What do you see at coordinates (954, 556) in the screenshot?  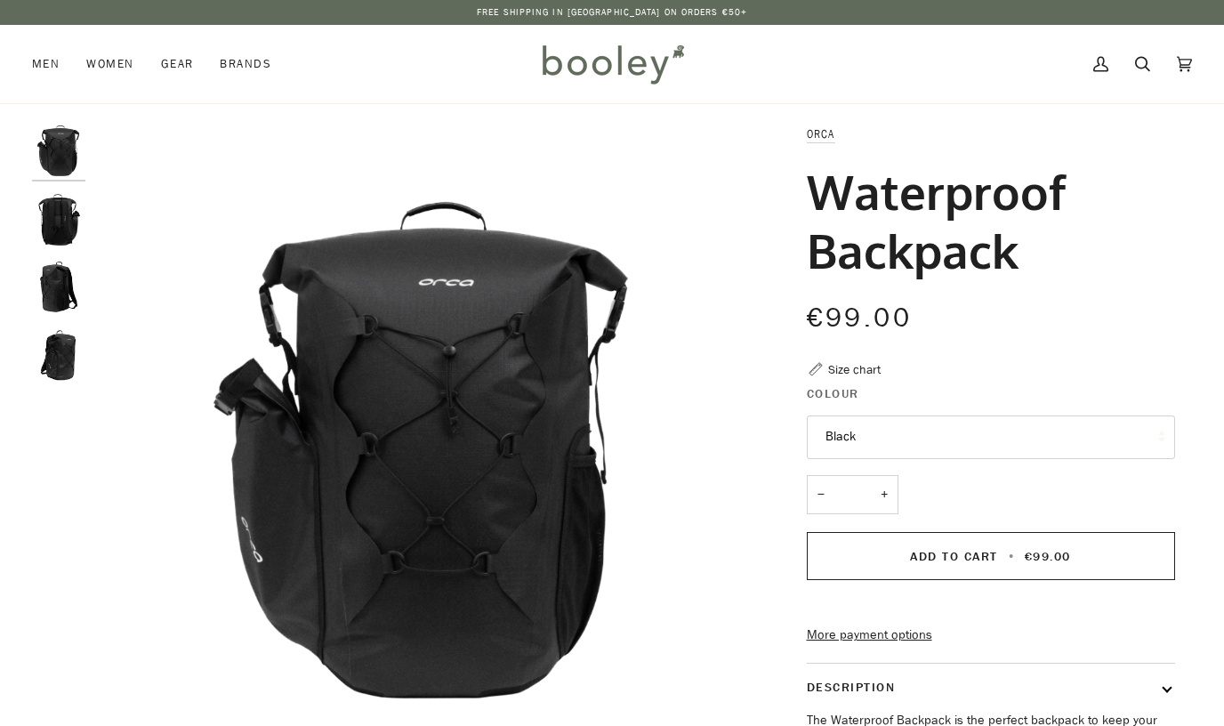 I see `span: Add to Cart` at bounding box center [954, 556].